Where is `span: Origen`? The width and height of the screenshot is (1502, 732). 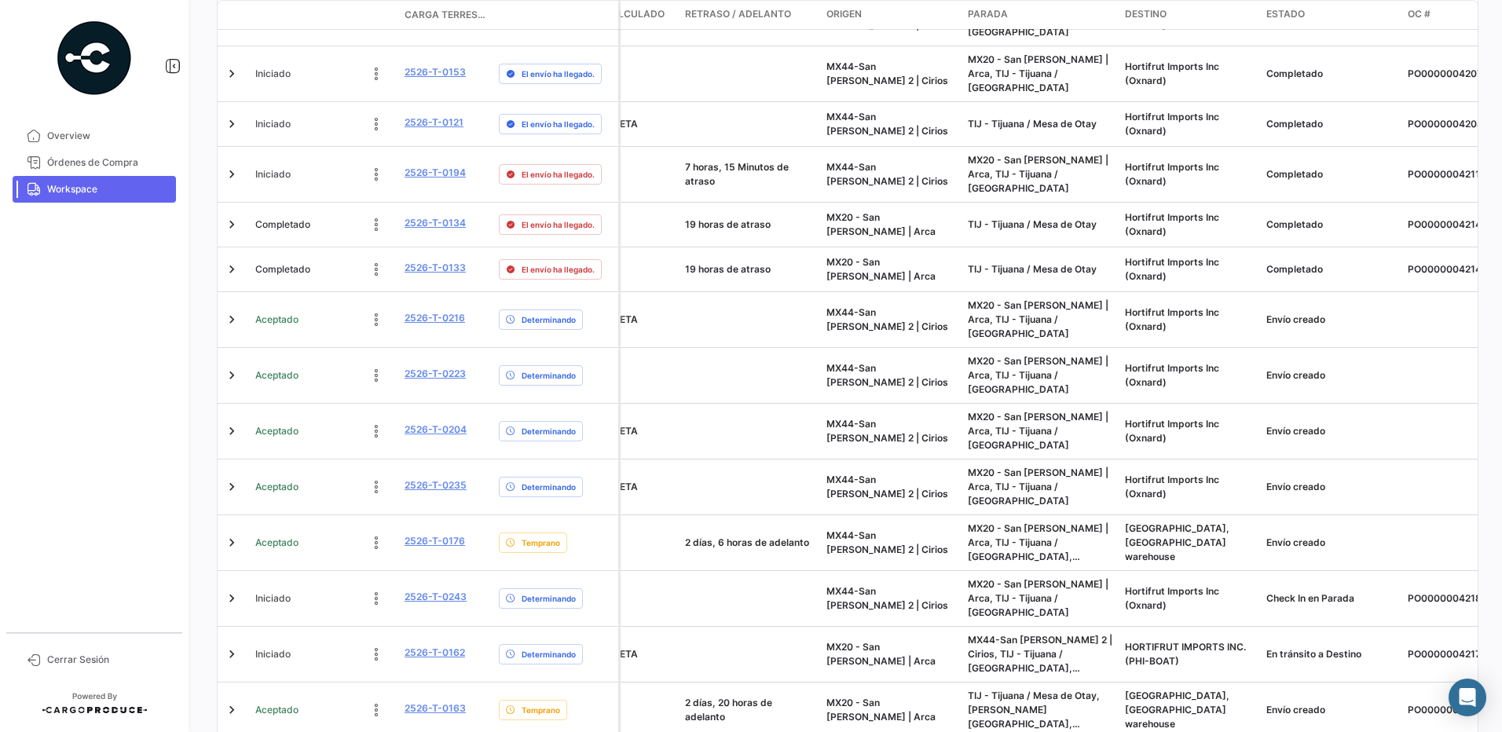
span: Origen is located at coordinates (844, 14).